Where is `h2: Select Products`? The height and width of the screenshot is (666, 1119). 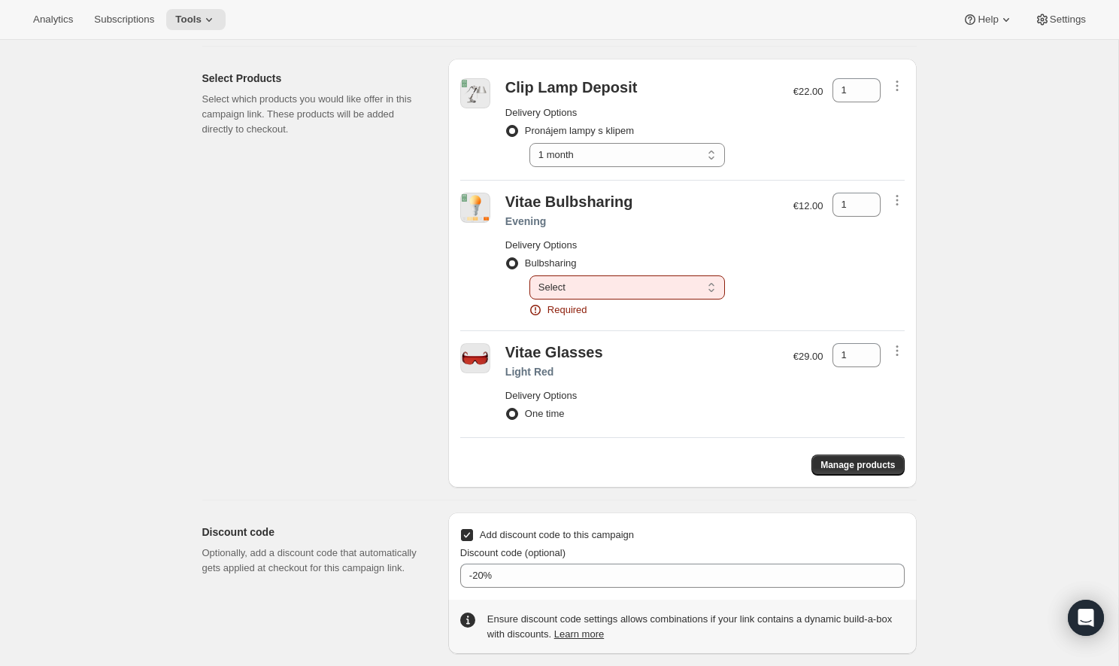
h2: Select Products is located at coordinates (313, 78).